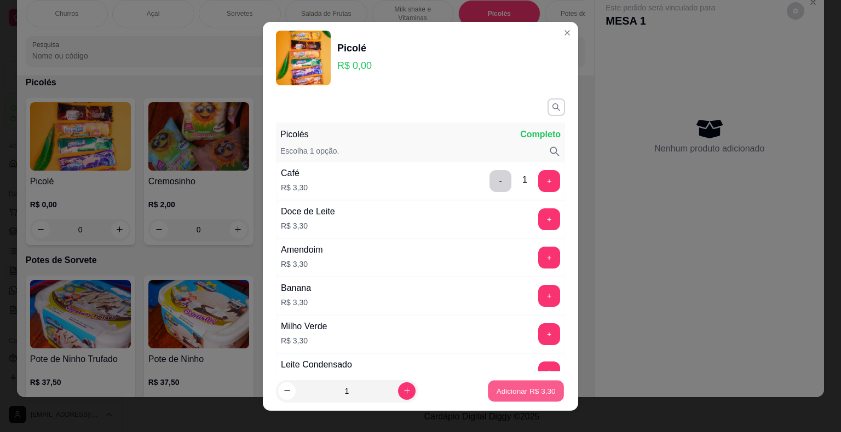 This screenshot has width=841, height=432. I want to click on p: Picolés, so click(295, 135).